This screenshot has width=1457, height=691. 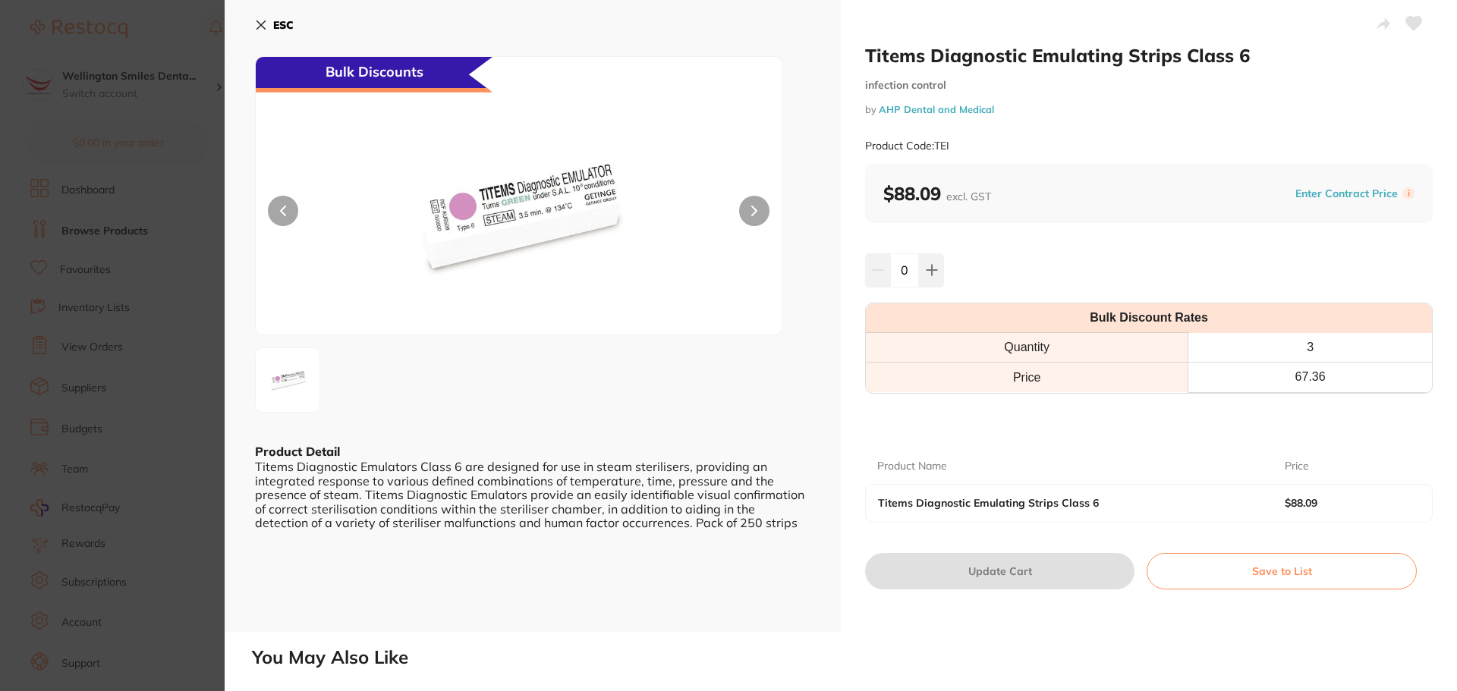 What do you see at coordinates (533, 495) in the screenshot?
I see `div: Titems Diagnostic Emulators Class 6 are designed for use in steam sterilisers, providing an integ...` at bounding box center [533, 495].